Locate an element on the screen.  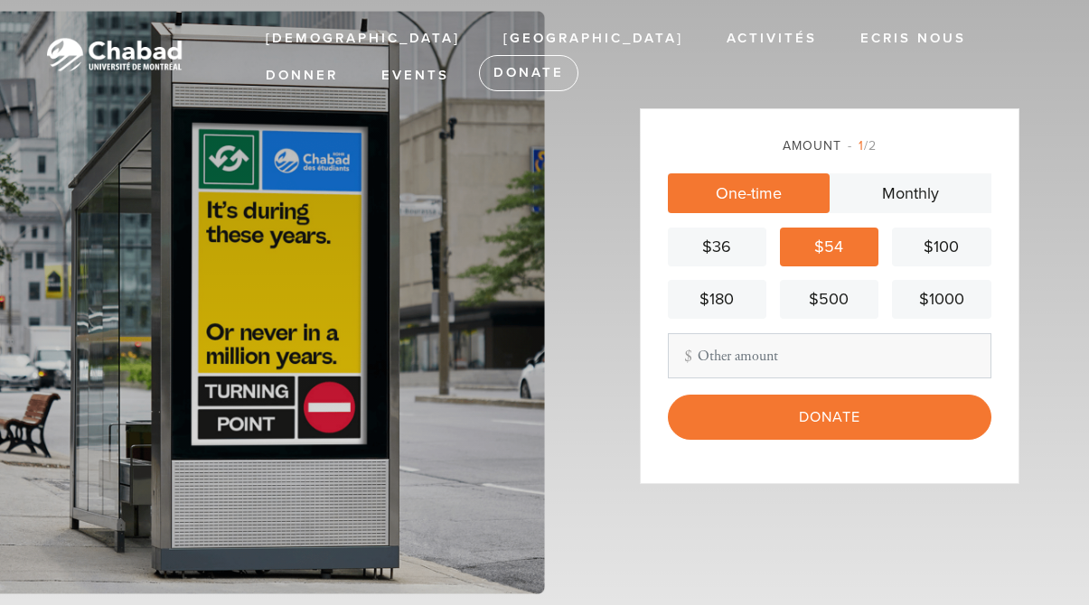
a: $500 is located at coordinates (829, 299).